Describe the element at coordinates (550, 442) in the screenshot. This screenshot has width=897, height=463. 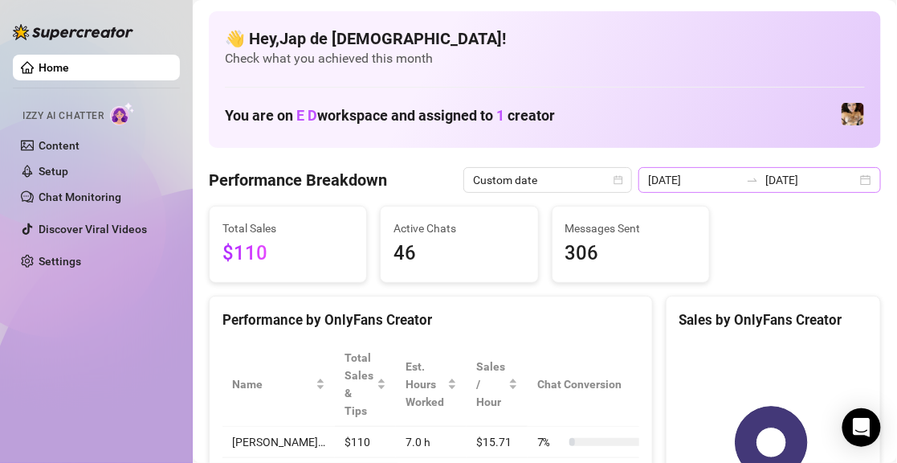
I see `span: 7 %` at that location.